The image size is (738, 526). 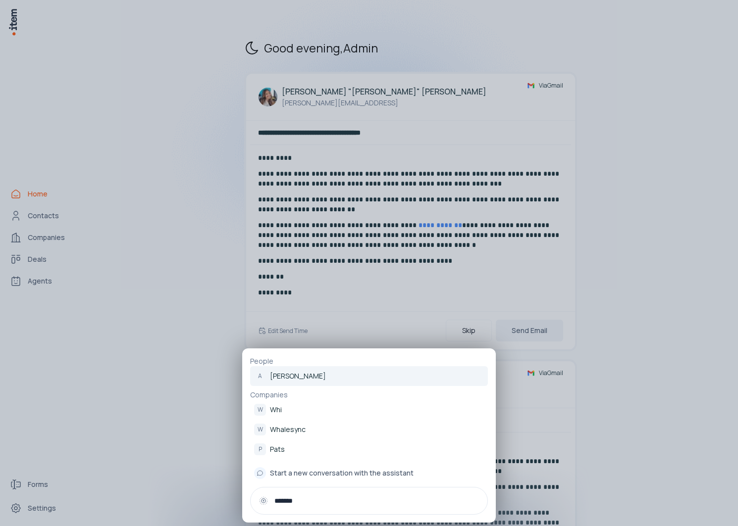 What do you see at coordinates (369, 410) in the screenshot?
I see `a: WWhi` at bounding box center [369, 410].